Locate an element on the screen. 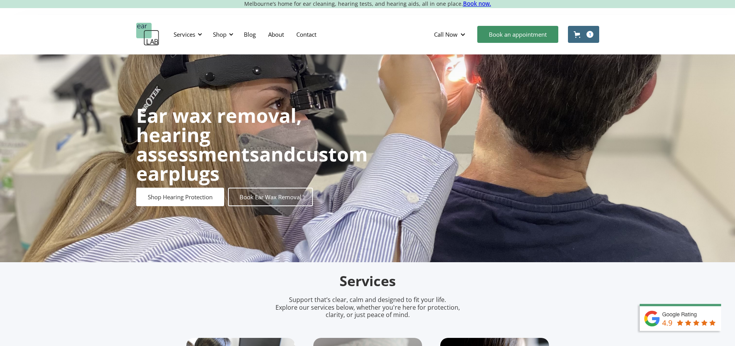  p: Support that’s clear, calm and designed to fit your life. Explore our services below, whether you... is located at coordinates (368, 307).